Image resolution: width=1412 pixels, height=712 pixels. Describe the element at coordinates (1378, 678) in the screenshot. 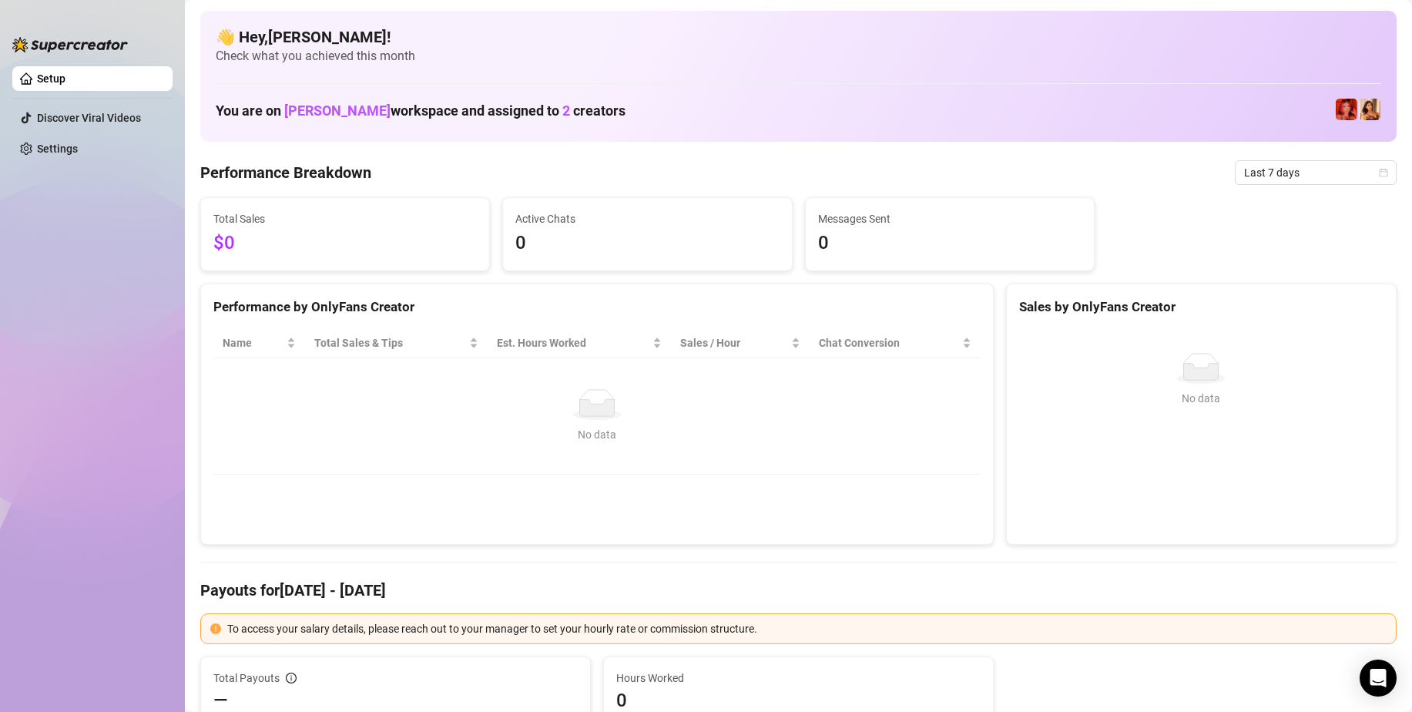

I see `div: Open Intercom Messenger` at that location.